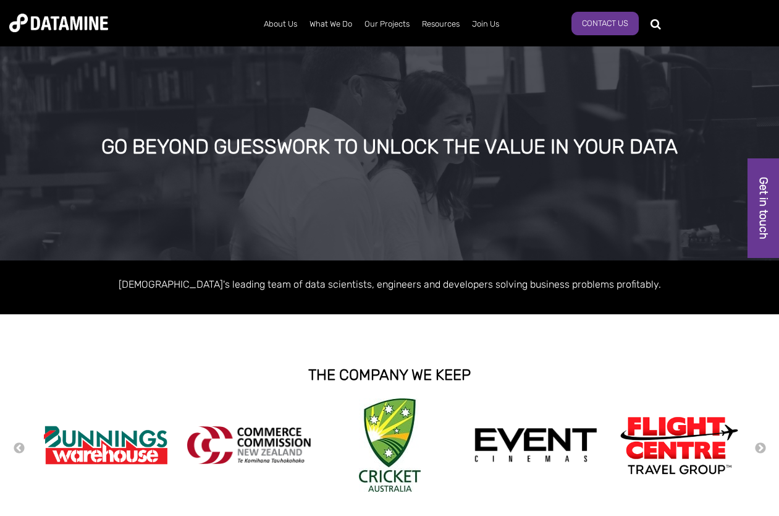 The width and height of the screenshot is (779, 516). I want to click on a: Contact Us, so click(605, 23).